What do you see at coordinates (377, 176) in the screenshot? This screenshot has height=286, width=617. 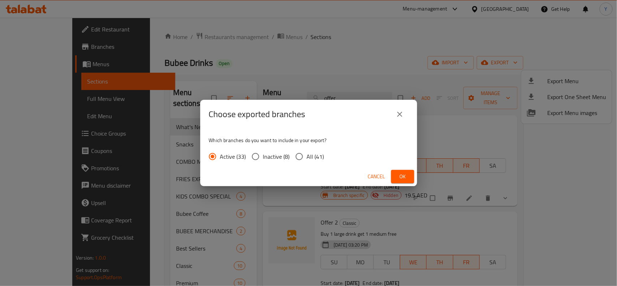 I see `span: Cancel` at bounding box center [377, 176].